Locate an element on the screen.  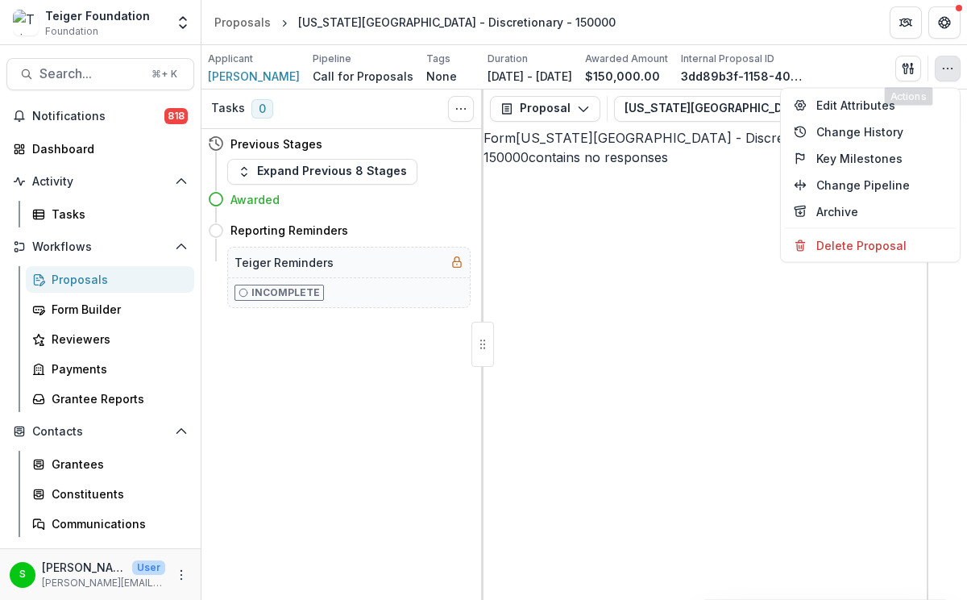
div: Grantees is located at coordinates (116, 463).